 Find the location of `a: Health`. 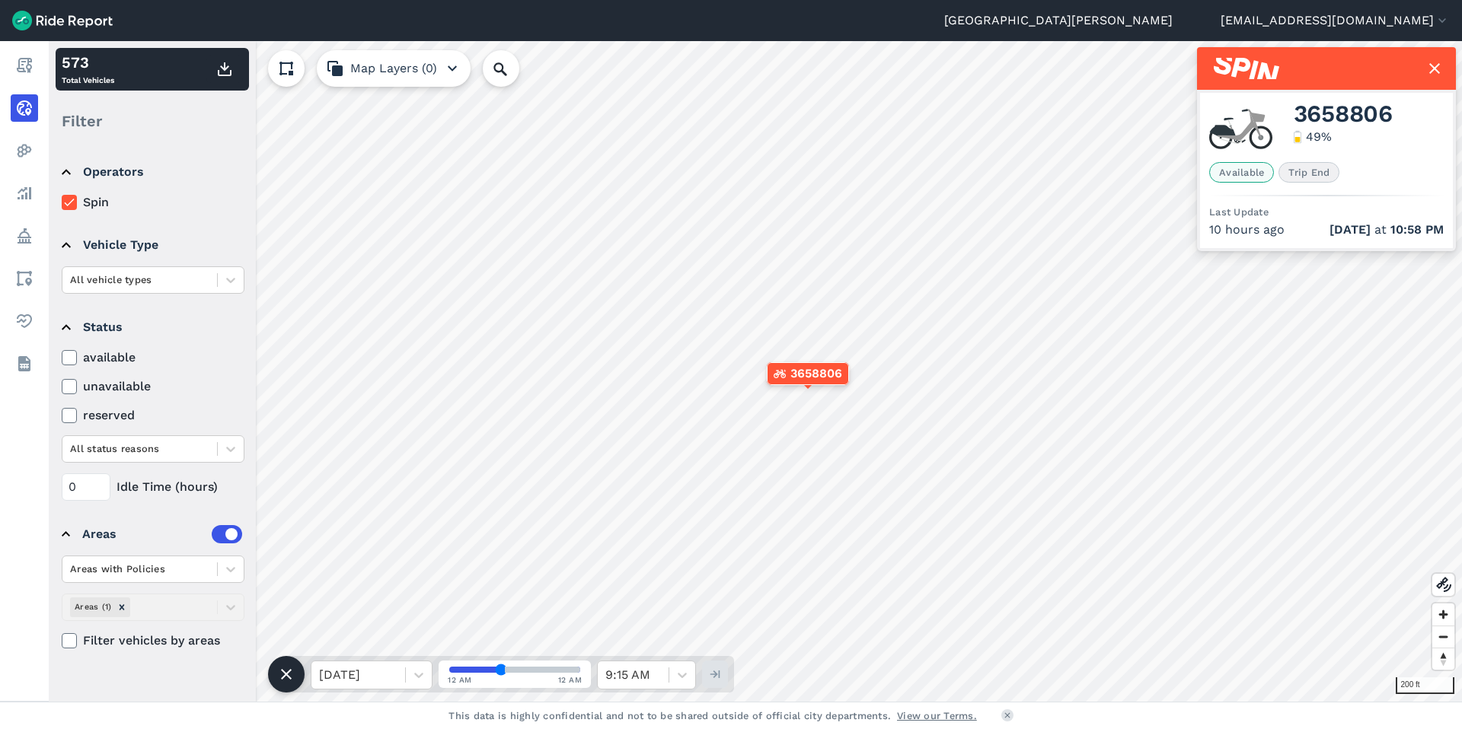

a: Health is located at coordinates (24, 321).